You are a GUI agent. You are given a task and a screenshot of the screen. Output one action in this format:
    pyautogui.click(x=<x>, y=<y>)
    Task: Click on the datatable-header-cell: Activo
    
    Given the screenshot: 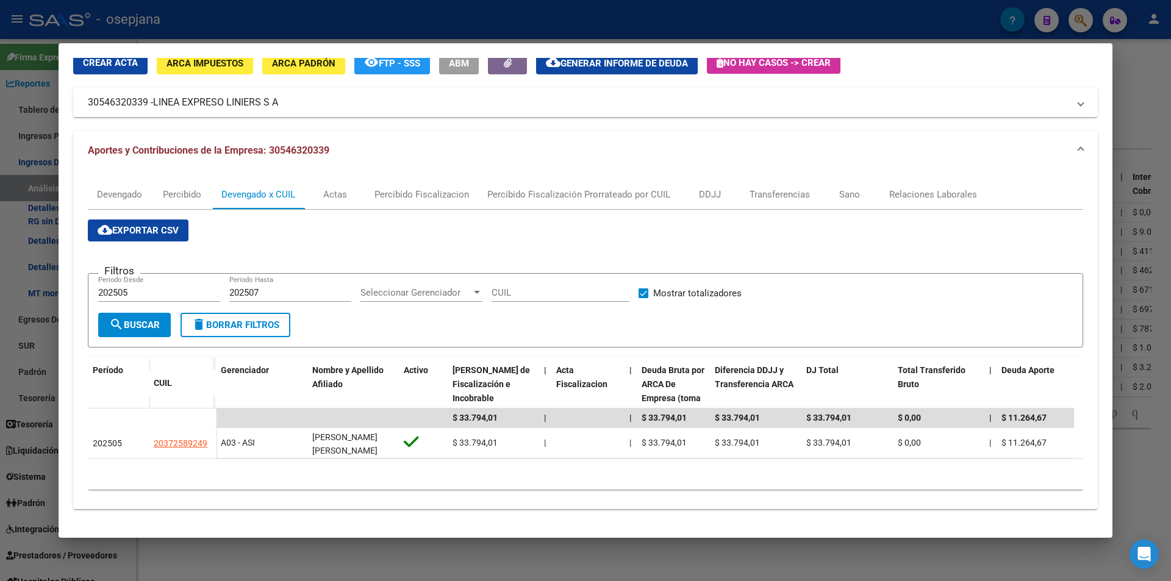 What is the action you would take?
    pyautogui.click(x=423, y=398)
    